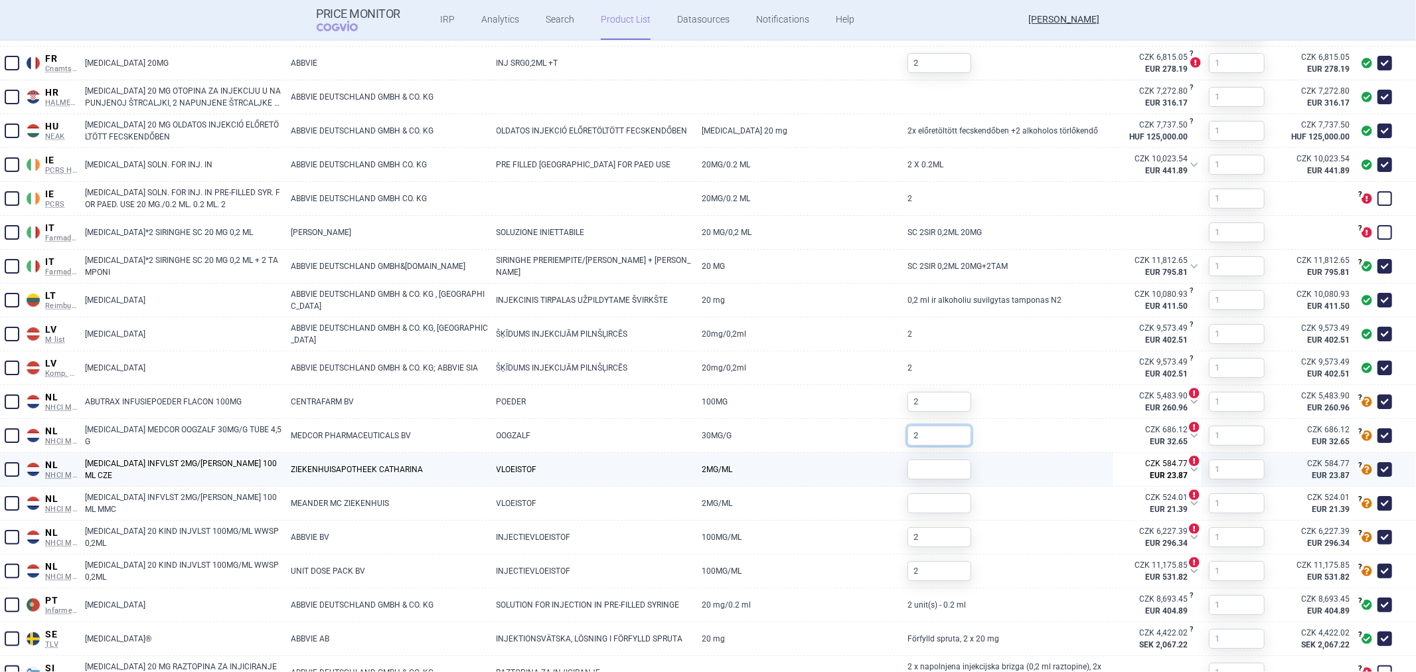 This screenshot has height=672, width=1416. I want to click on a: ABBVIE AB, so click(390, 639).